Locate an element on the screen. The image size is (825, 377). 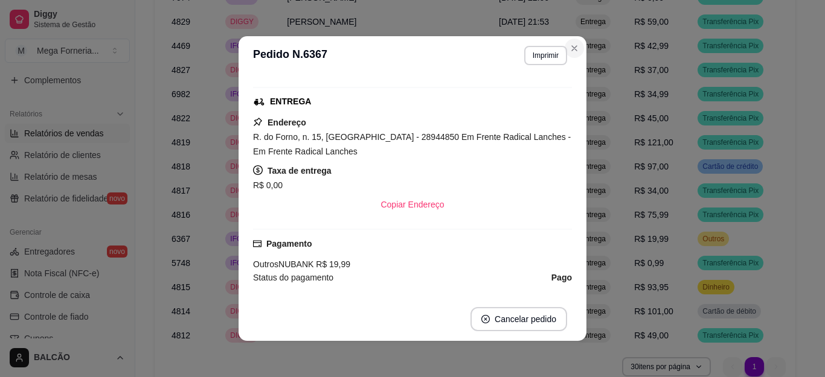
button: Close is located at coordinates (574, 48).